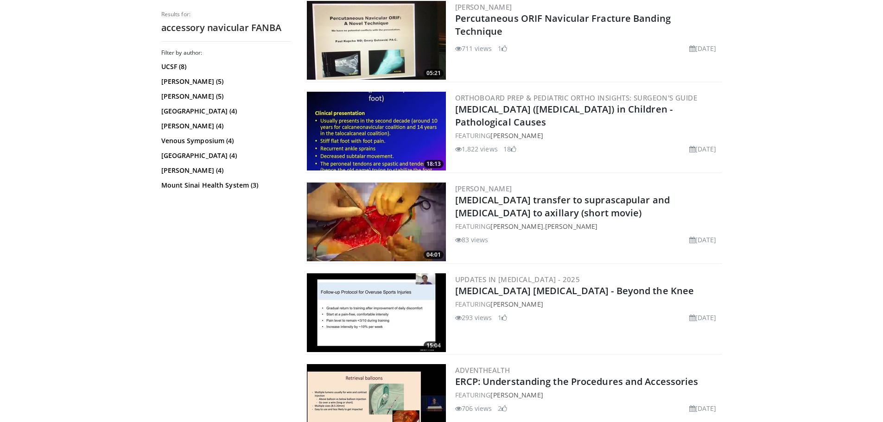 This screenshot has width=883, height=422. I want to click on a: ERCP: Understanding the Procedures and Accessories, so click(576, 381).